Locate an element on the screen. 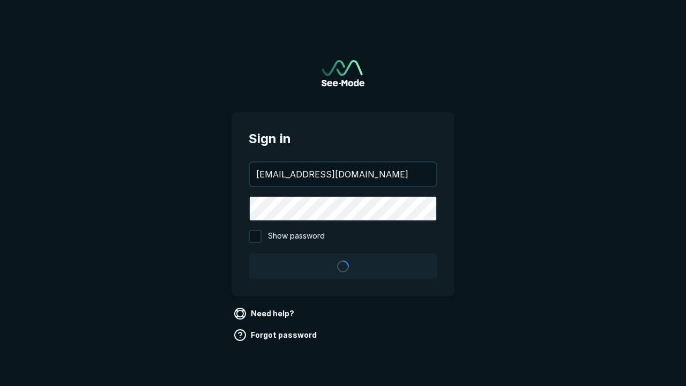 The width and height of the screenshot is (686, 386). span: Show password is located at coordinates (296, 236).